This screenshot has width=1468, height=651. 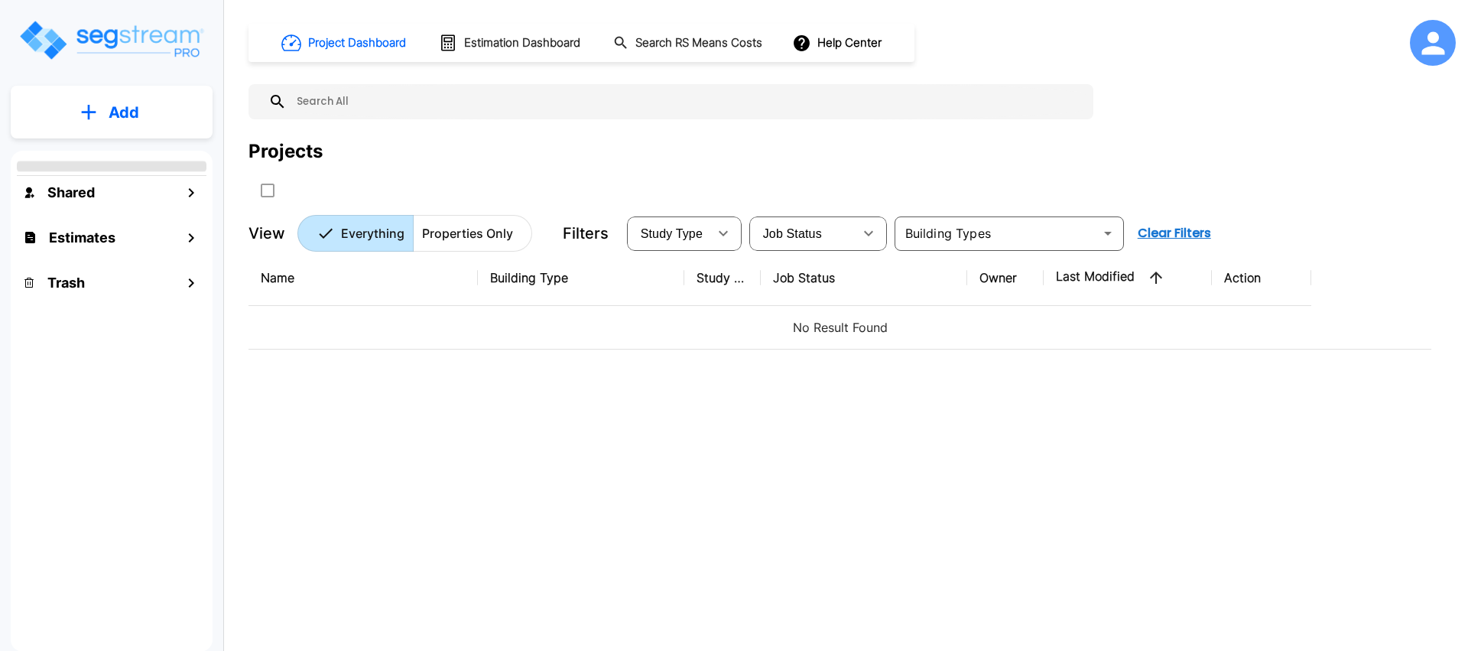 What do you see at coordinates (66, 282) in the screenshot?
I see `h1: Trash` at bounding box center [66, 282].